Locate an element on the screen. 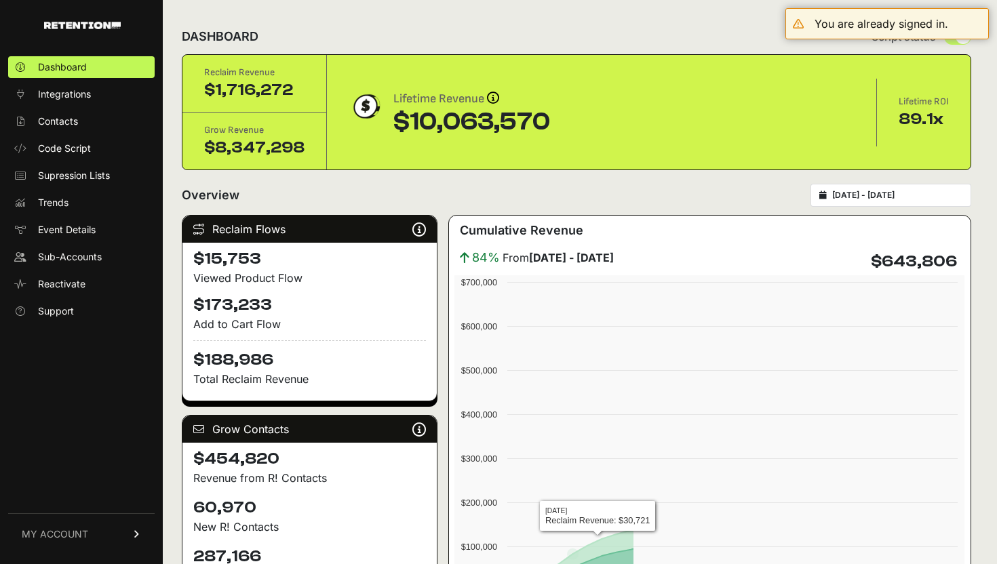  a: Dashboard is located at coordinates (81, 67).